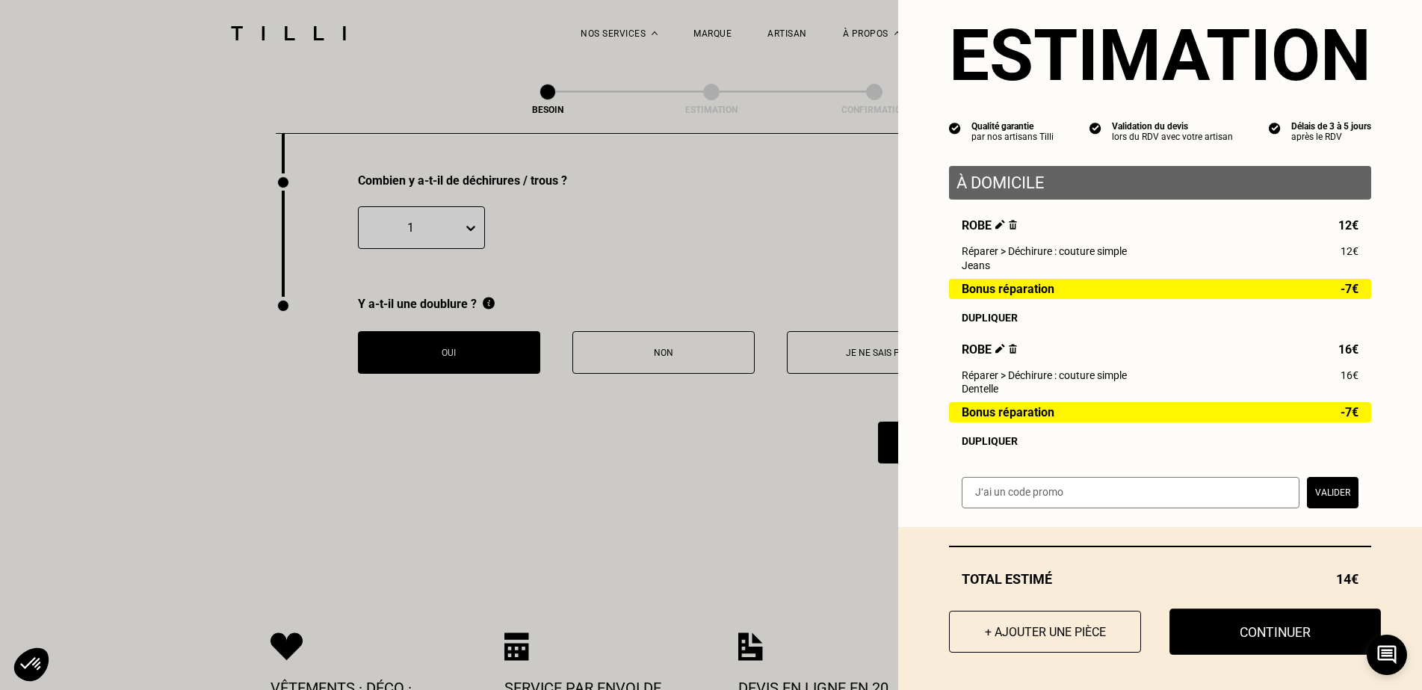  What do you see at coordinates (1173, 126) in the screenshot?
I see `div: Validation du devis` at bounding box center [1173, 126].